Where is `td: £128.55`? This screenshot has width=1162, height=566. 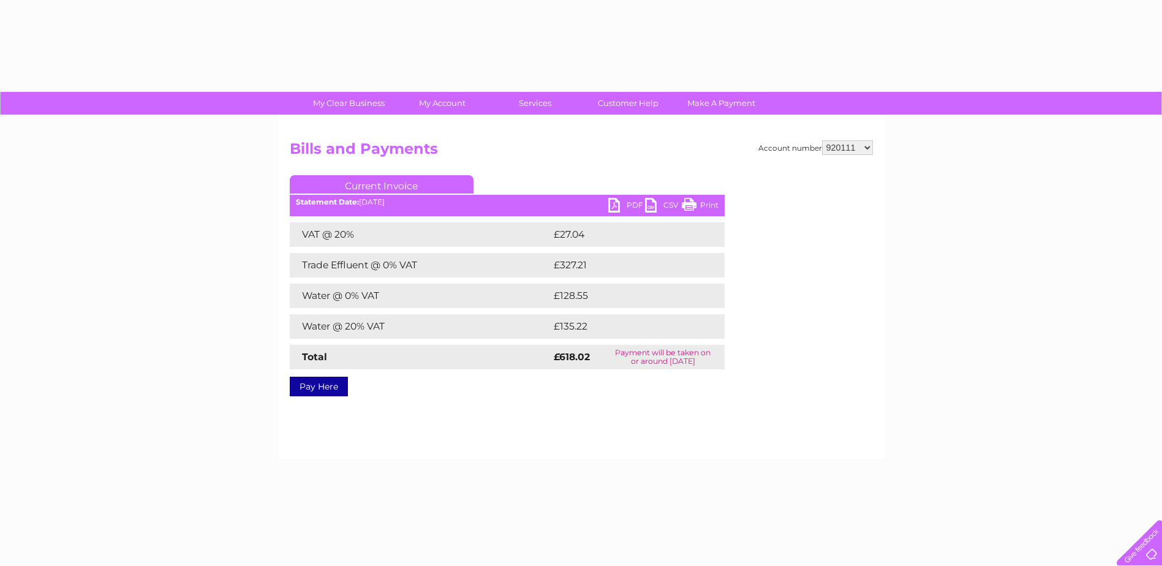 td: £128.55 is located at coordinates (626, 296).